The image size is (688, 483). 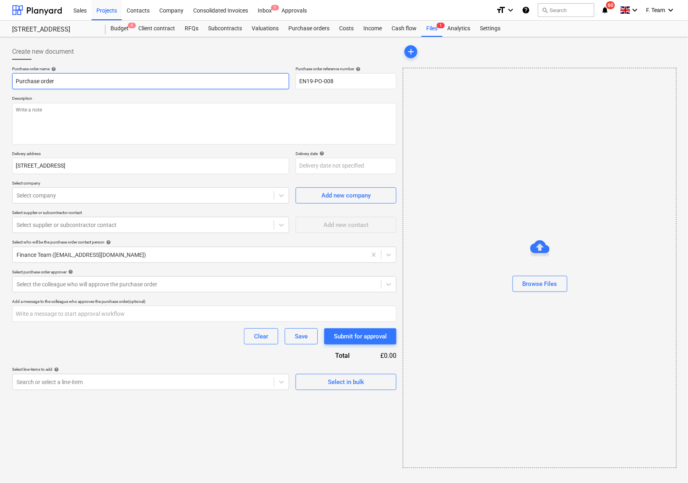 What do you see at coordinates (346, 81) in the screenshot?
I see `input: Reference number` at bounding box center [346, 81].